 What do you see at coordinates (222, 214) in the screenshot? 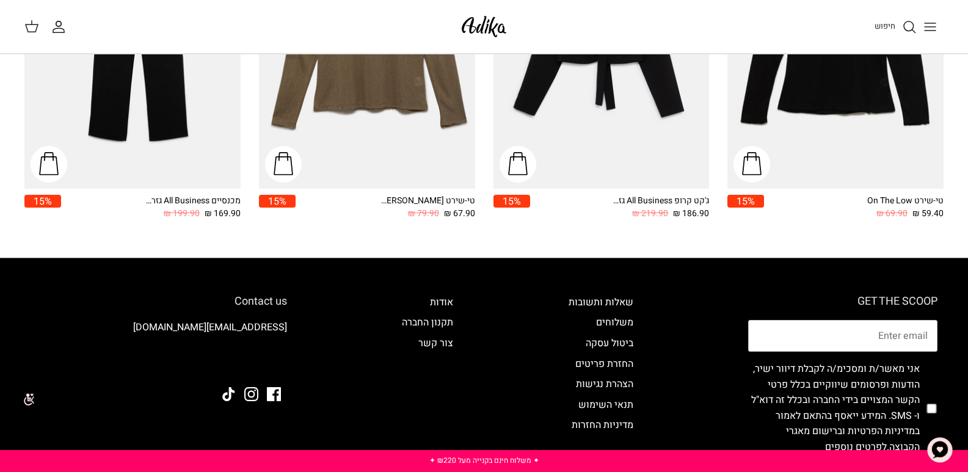
I see `span: 169.90 ₪` at bounding box center [222, 214].